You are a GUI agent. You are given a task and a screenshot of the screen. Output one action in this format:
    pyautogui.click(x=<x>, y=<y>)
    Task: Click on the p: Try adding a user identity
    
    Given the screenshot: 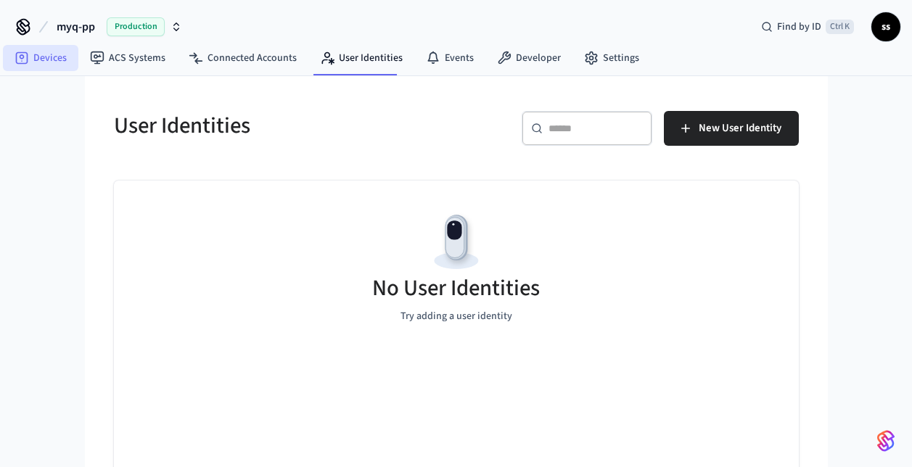 What is the action you would take?
    pyautogui.click(x=456, y=316)
    